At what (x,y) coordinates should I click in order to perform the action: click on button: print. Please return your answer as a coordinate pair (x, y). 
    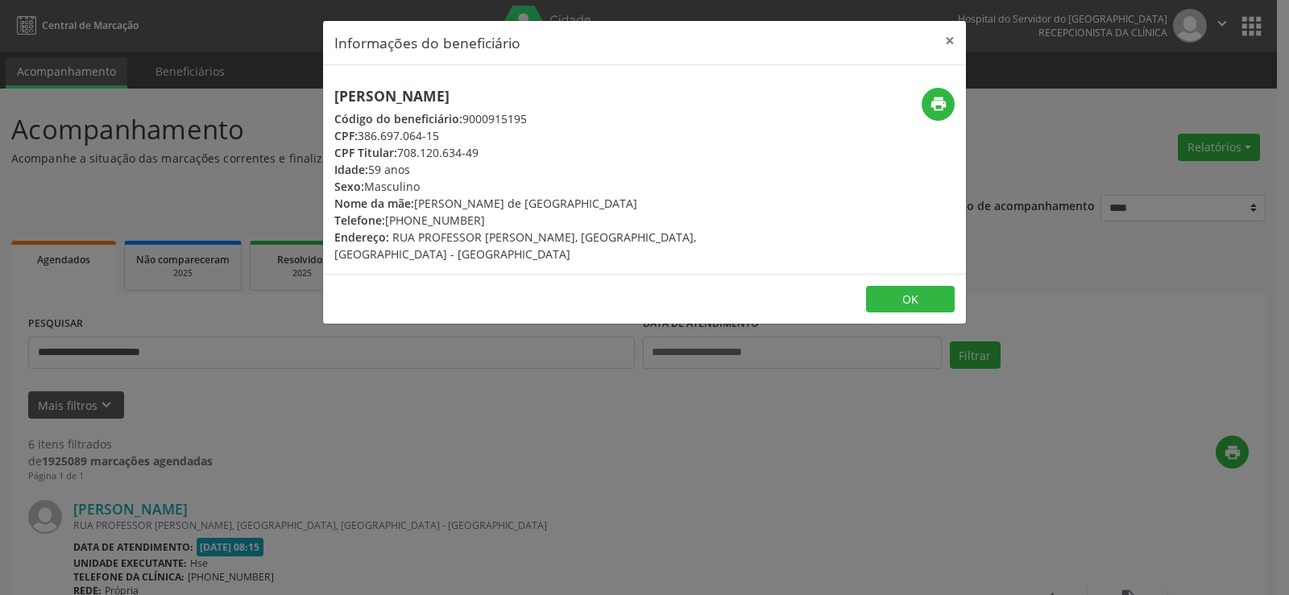
    Looking at the image, I should click on (938, 104).